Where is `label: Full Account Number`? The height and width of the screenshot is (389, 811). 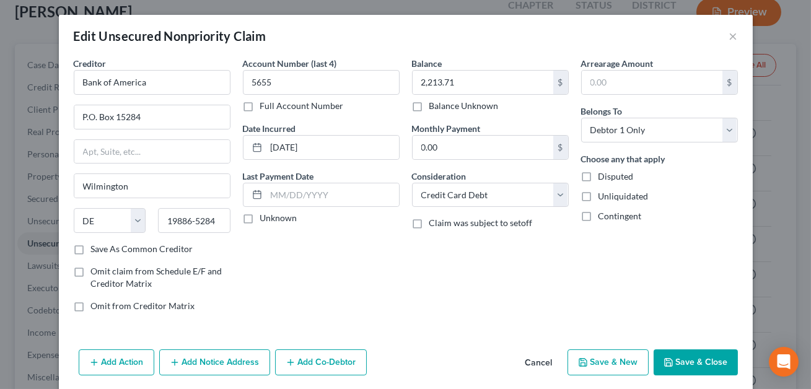 label: Full Account Number is located at coordinates (302, 106).